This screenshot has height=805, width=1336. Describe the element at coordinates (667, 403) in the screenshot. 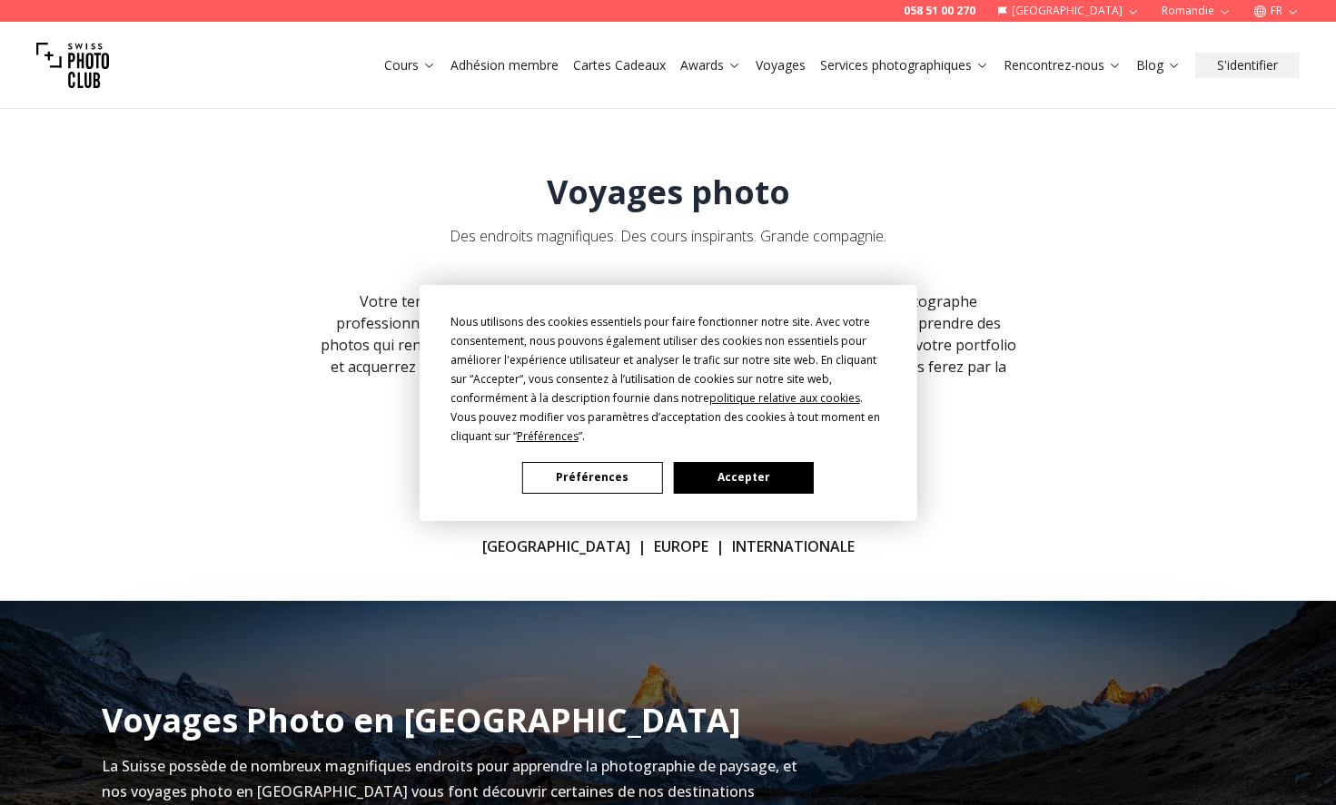

I see `div: Cookie Consent Prompt` at that location.